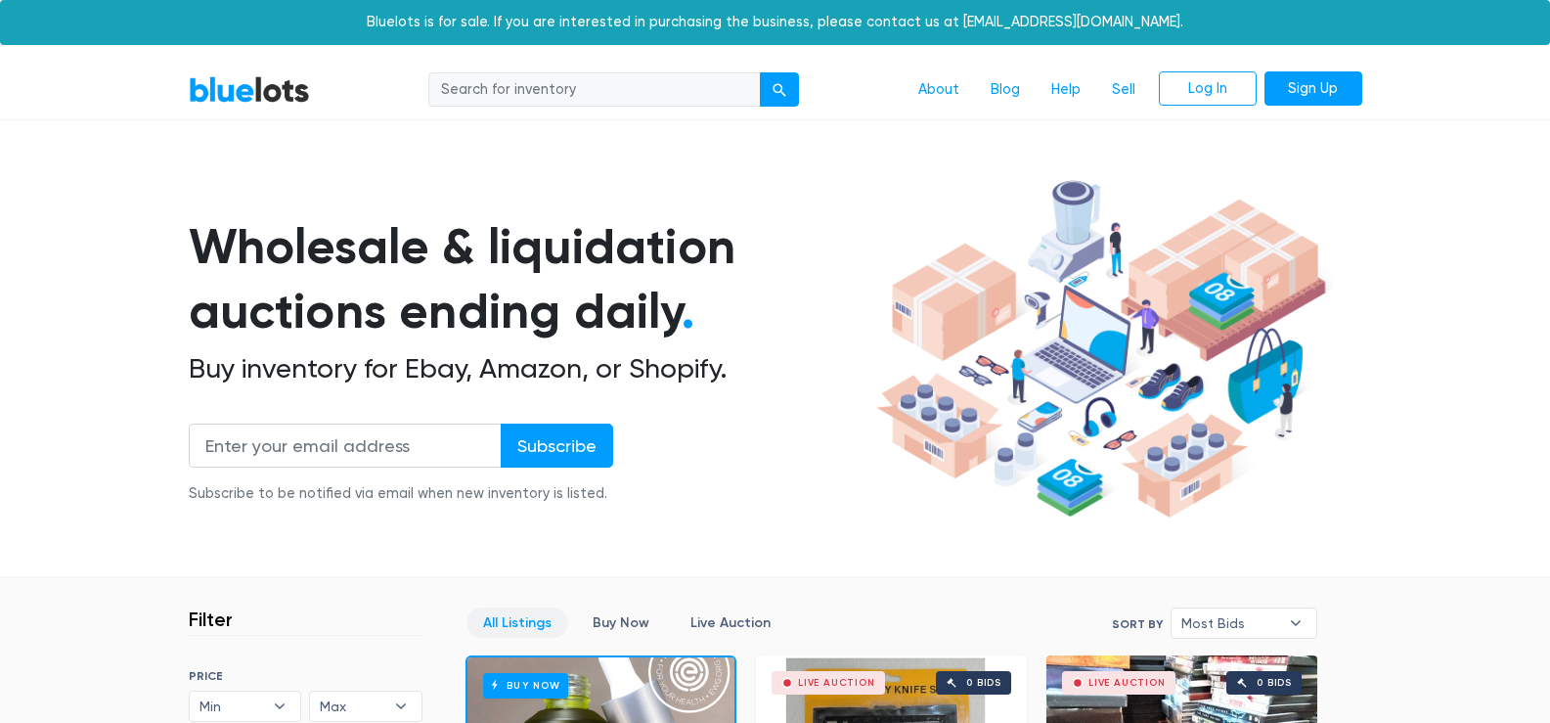 The width and height of the screenshot is (1550, 723). I want to click on a: Log In, so click(1208, 89).